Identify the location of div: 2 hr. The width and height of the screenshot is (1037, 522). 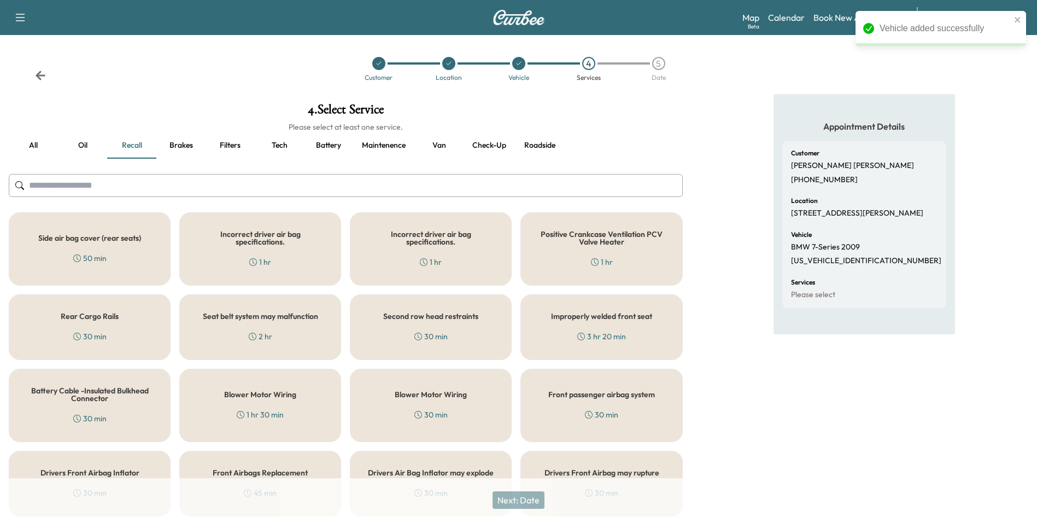
(260, 336).